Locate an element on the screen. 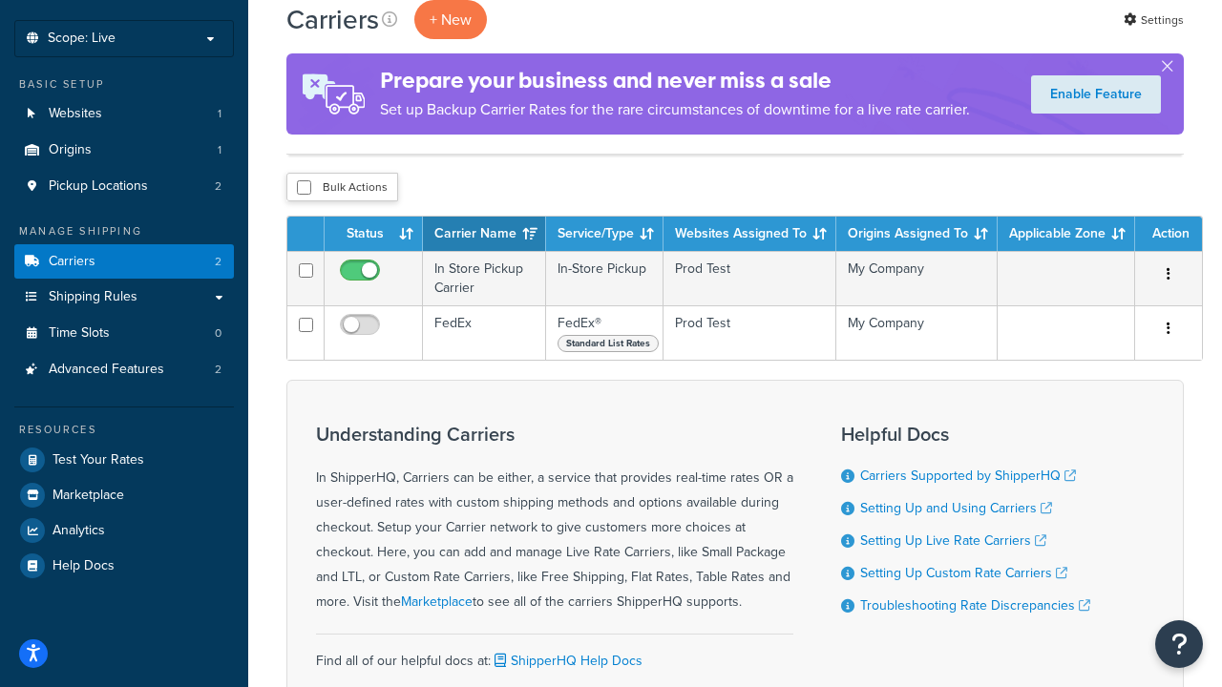  span: Scope: Live is located at coordinates (81, 38).